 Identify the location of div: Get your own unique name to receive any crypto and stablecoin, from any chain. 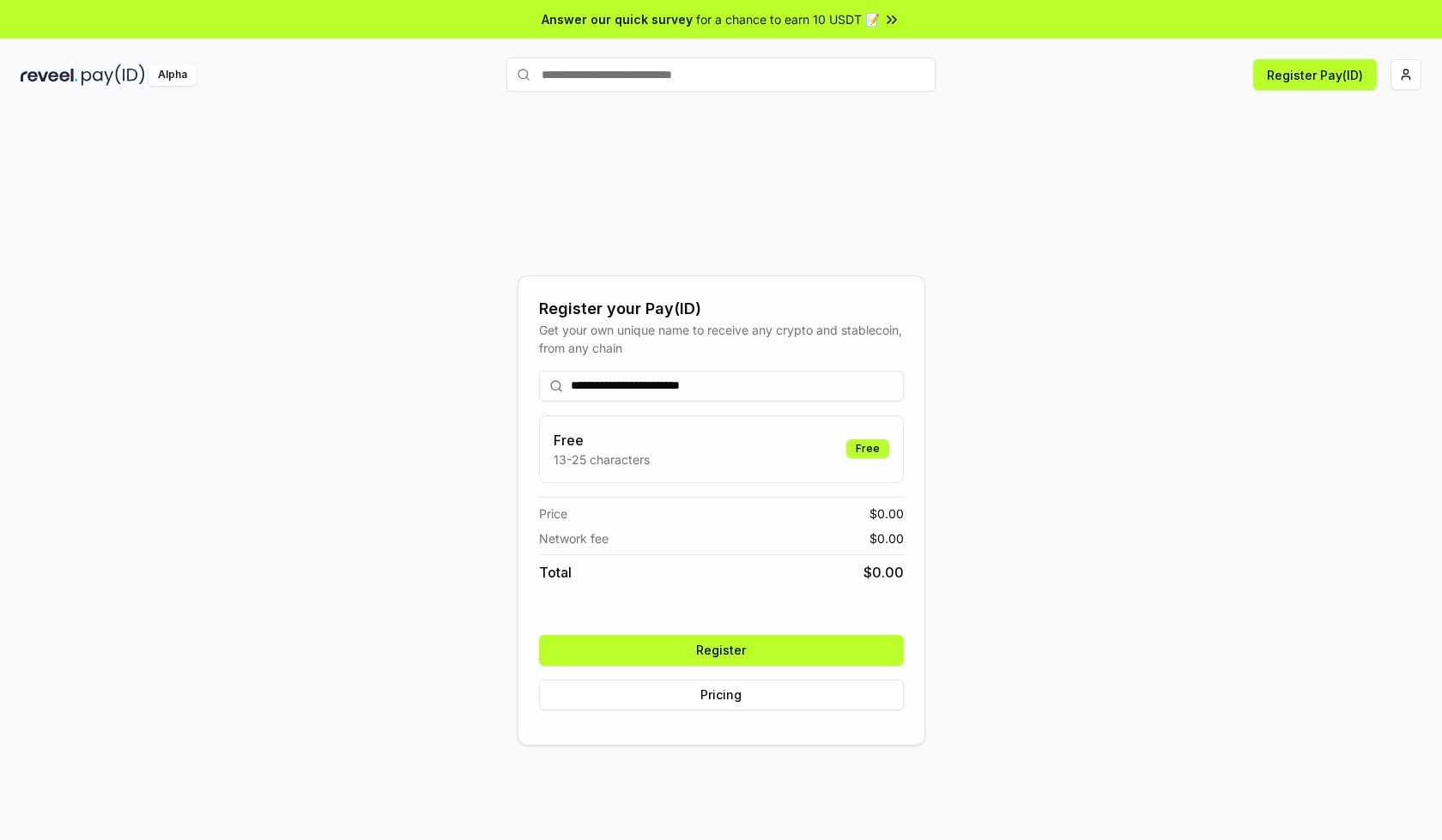
(721, 339).